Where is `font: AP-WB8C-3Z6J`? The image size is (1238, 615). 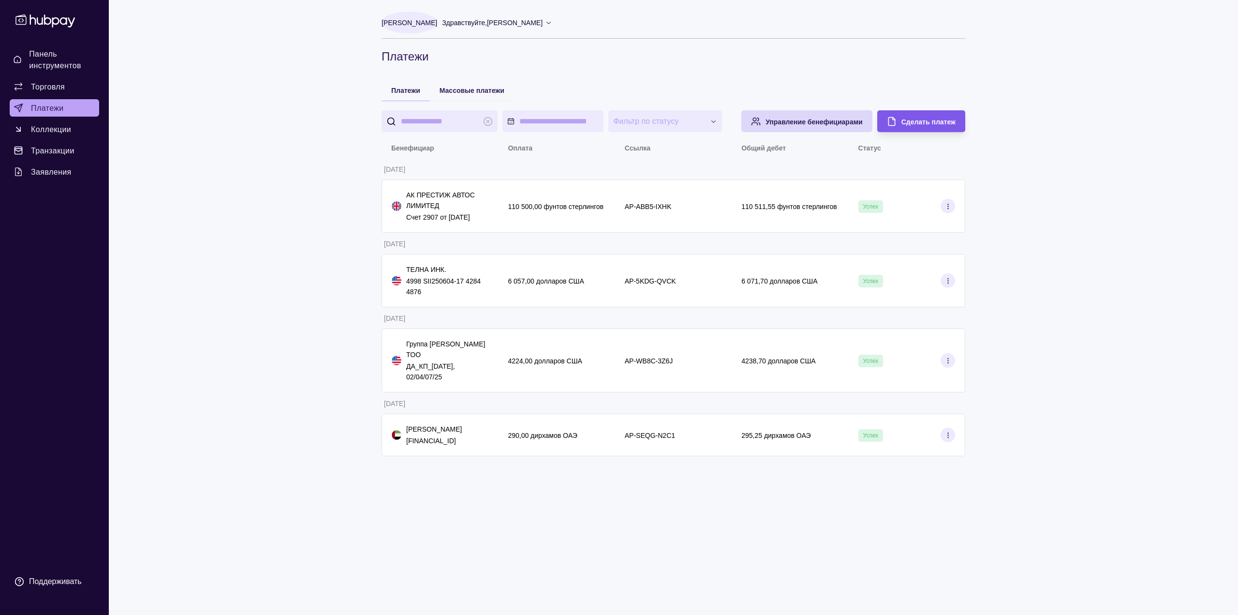
font: AP-WB8C-3Z6J is located at coordinates (649, 361).